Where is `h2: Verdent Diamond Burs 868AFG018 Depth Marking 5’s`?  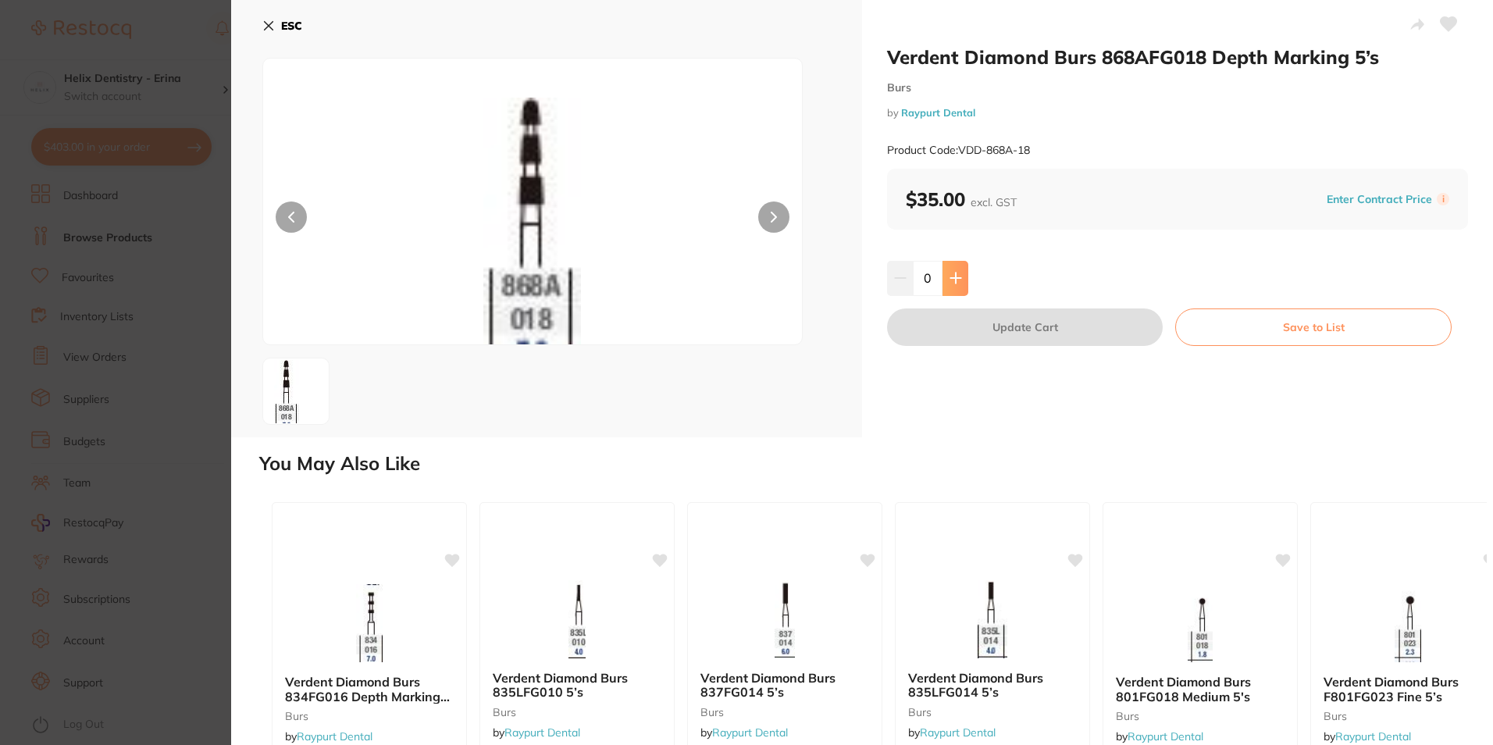
h2: Verdent Diamond Burs 868AFG018 Depth Marking 5’s is located at coordinates (1177, 57).